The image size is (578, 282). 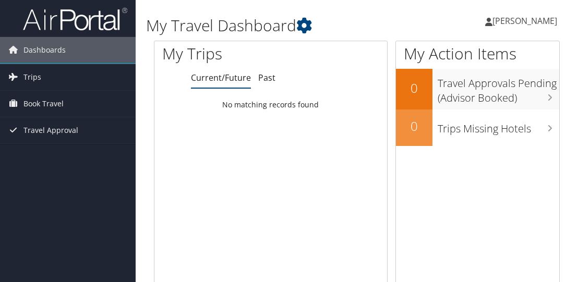 I want to click on span: Trips, so click(x=32, y=77).